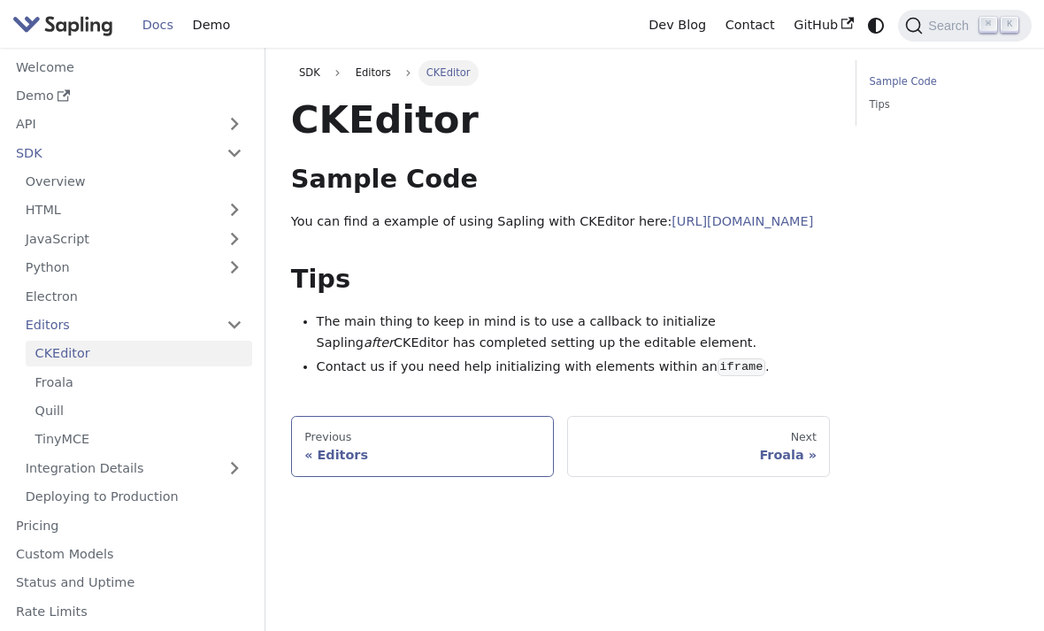  What do you see at coordinates (234, 325) in the screenshot?
I see `button: Collapse sidebar category 'Editors'` at bounding box center [234, 325].